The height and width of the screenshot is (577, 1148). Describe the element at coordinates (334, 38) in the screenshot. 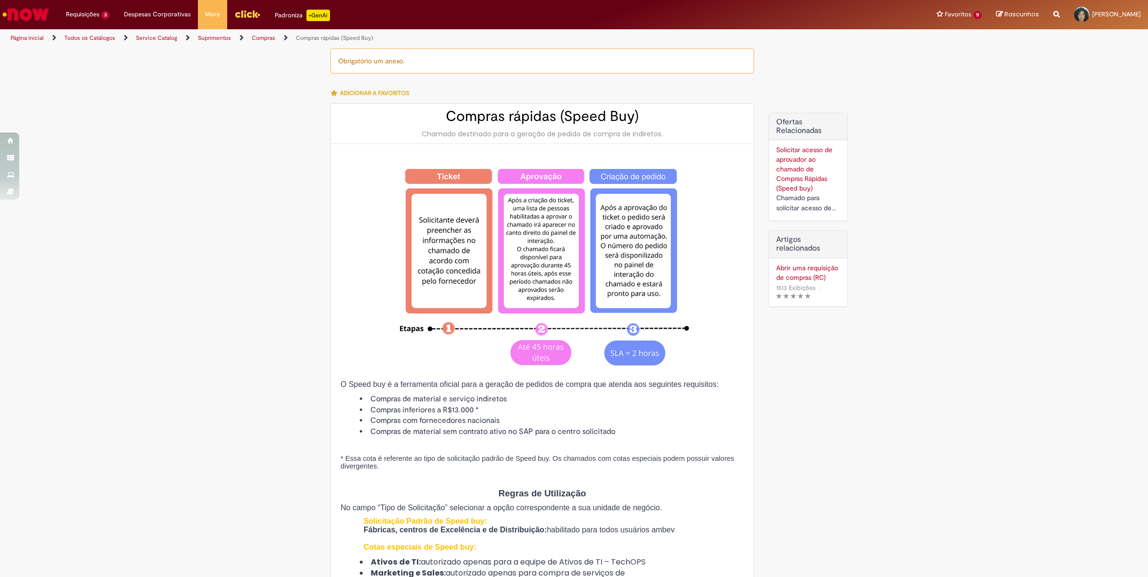

I see `a: Compras rápidas (Speed Buy)` at that location.